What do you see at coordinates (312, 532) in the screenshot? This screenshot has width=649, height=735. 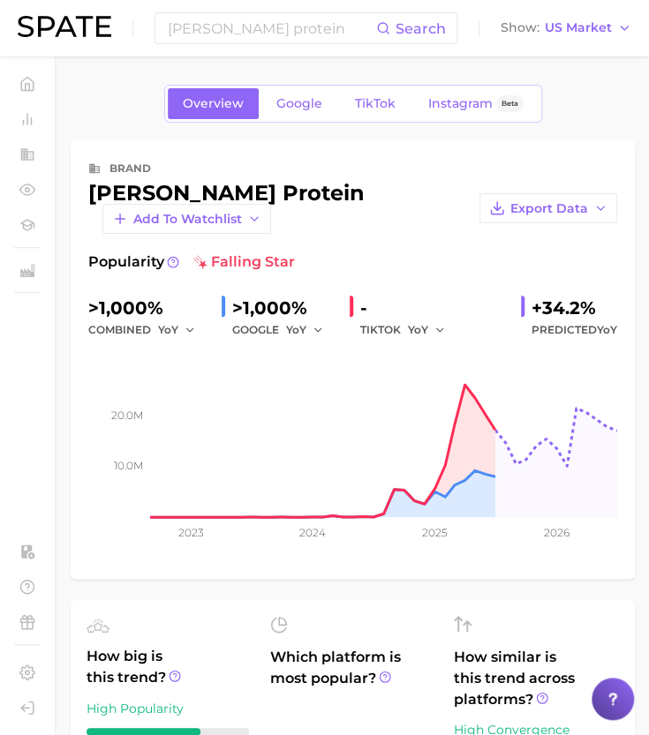 I see `tspan: 2024` at bounding box center [312, 532].